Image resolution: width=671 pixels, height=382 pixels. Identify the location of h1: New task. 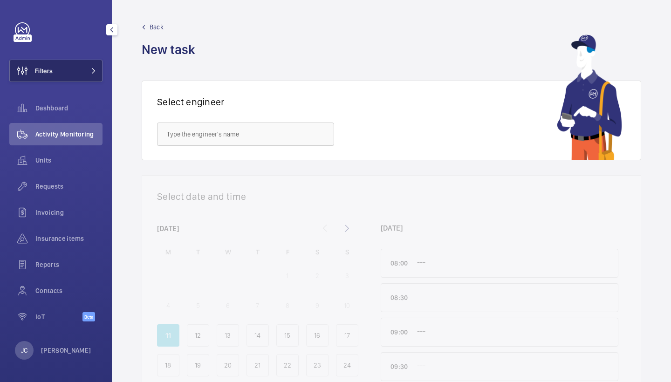
(171, 49).